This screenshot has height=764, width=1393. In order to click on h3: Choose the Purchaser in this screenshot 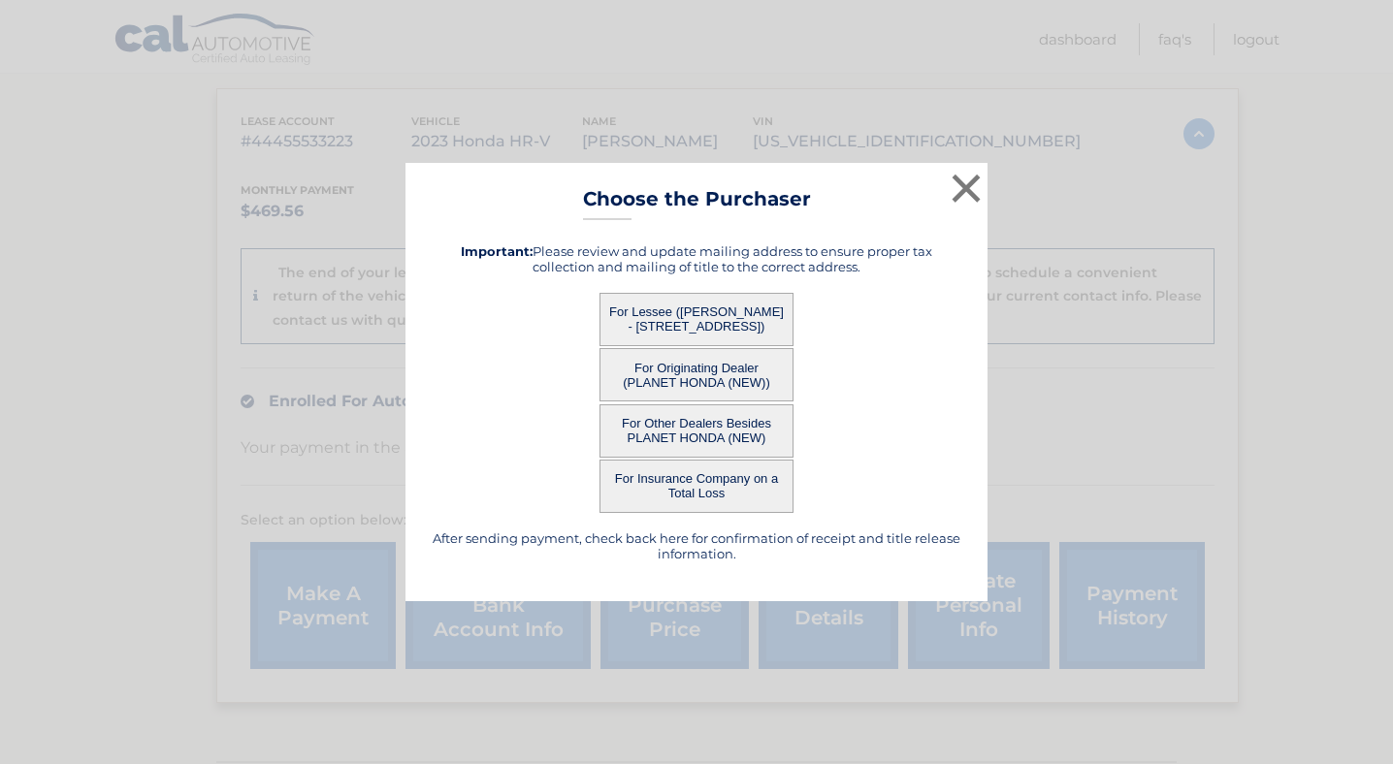, I will do `click(696, 204)`.